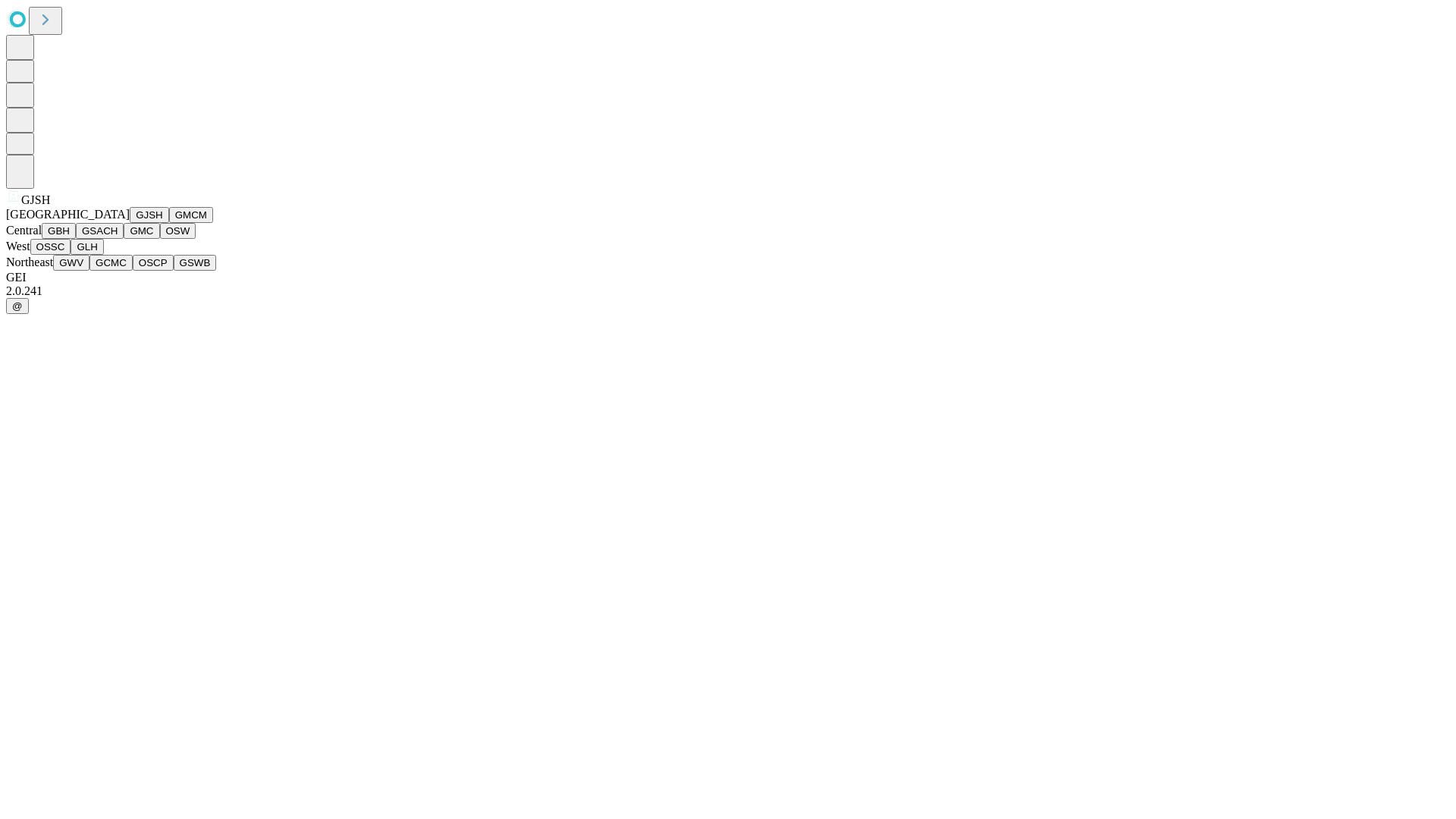 The height and width of the screenshot is (819, 1456). I want to click on button: GSWB, so click(195, 262).